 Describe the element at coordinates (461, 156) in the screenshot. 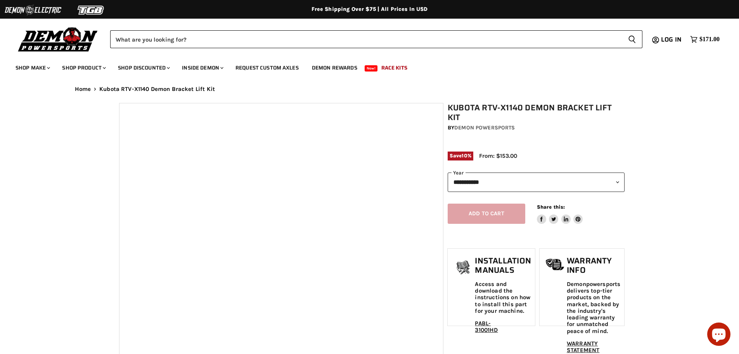

I see `span: Save %` at that location.